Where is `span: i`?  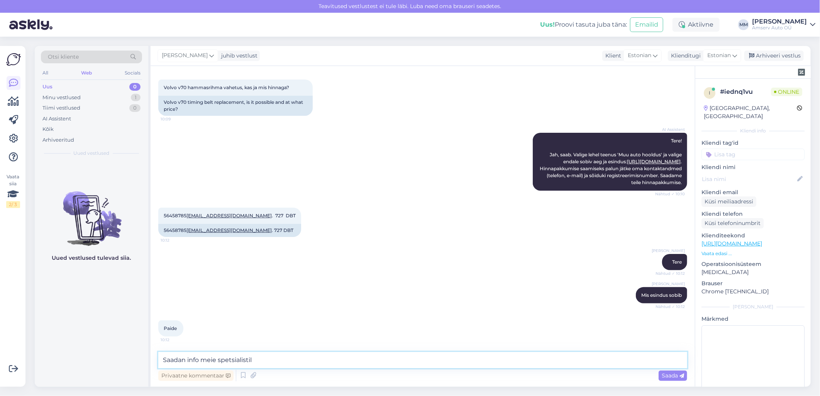 span: i is located at coordinates (709, 93).